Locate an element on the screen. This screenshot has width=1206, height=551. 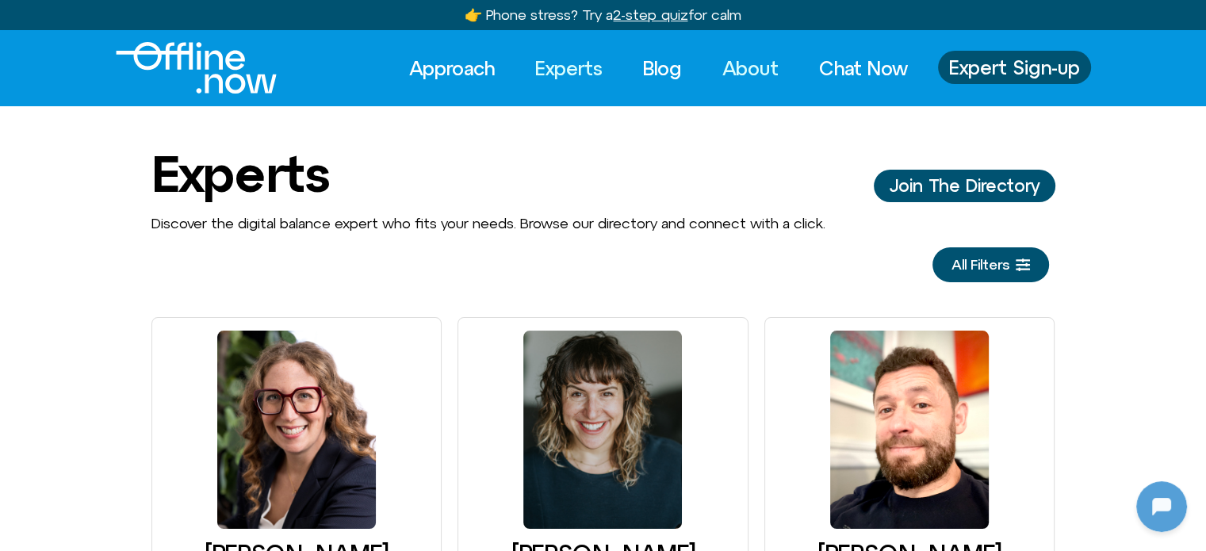
a: 👉 Phone stress? Try a2-step quizfor calm is located at coordinates (603, 14).